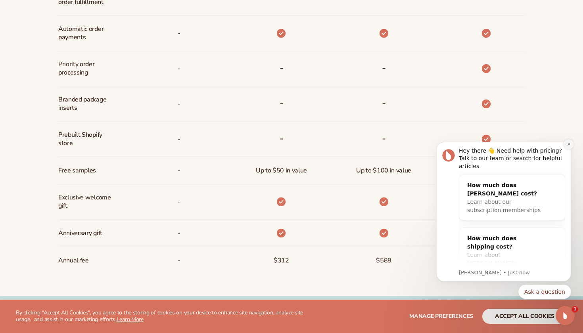 The height and width of the screenshot is (333, 583). What do you see at coordinates (80, 127) in the screenshot?
I see `div: How much does shipping cost?` at bounding box center [80, 127].